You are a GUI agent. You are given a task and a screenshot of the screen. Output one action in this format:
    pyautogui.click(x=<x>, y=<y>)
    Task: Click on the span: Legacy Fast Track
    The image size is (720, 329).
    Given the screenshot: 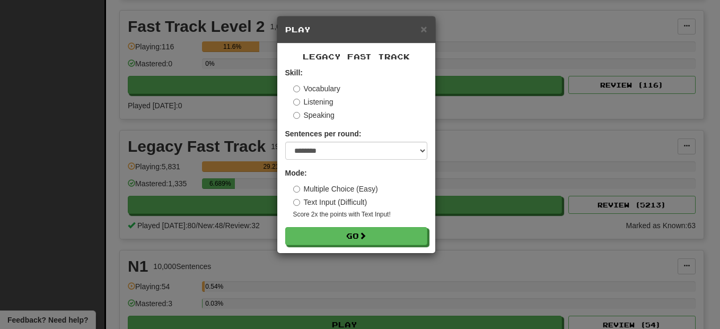 What is the action you would take?
    pyautogui.click(x=356, y=56)
    